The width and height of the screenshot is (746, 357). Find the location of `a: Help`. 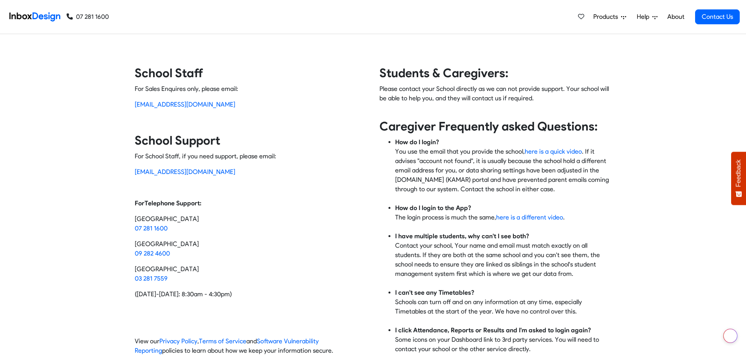

a: Help is located at coordinates (647, 17).